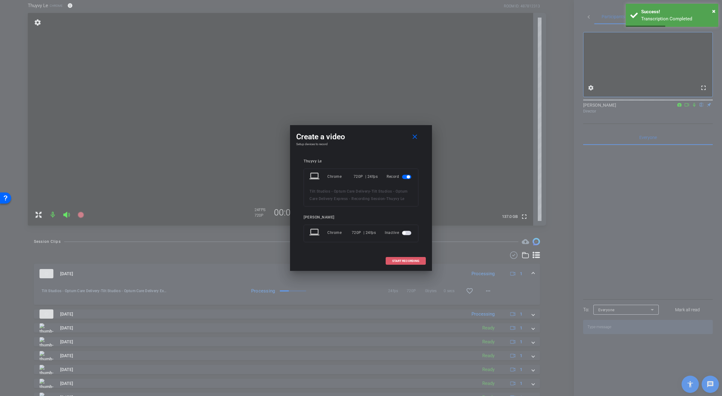 This screenshot has width=722, height=396. Describe the element at coordinates (398, 233) in the screenshot. I see `div: Inactive` at that location.